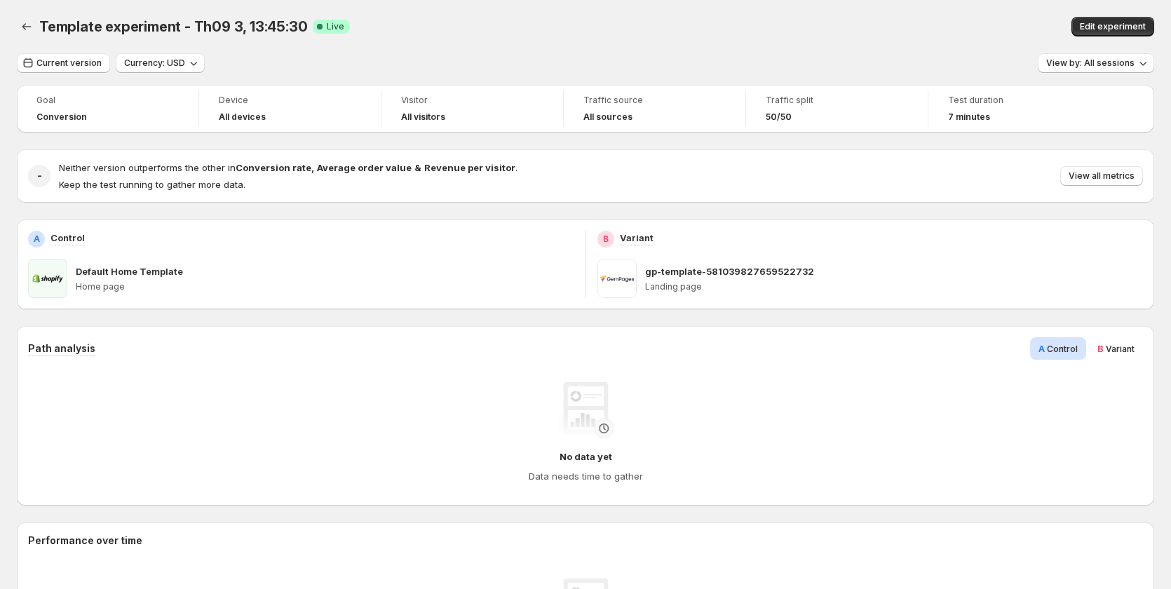 This screenshot has height=589, width=1171. What do you see at coordinates (62, 117) in the screenshot?
I see `span: Conversion` at bounding box center [62, 117].